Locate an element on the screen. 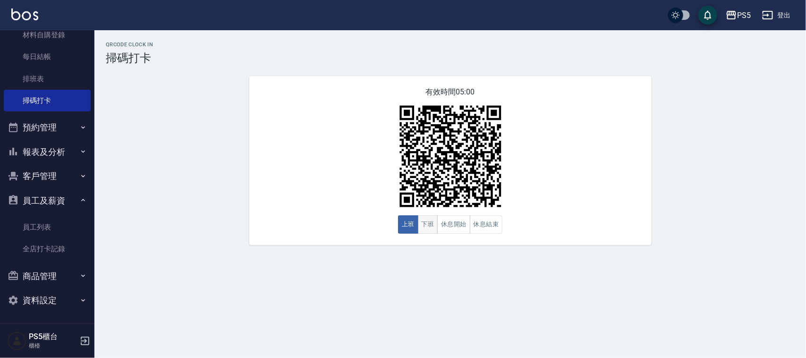 The image size is (806, 358). a: 全店打卡記錄 is located at coordinates (47, 249).